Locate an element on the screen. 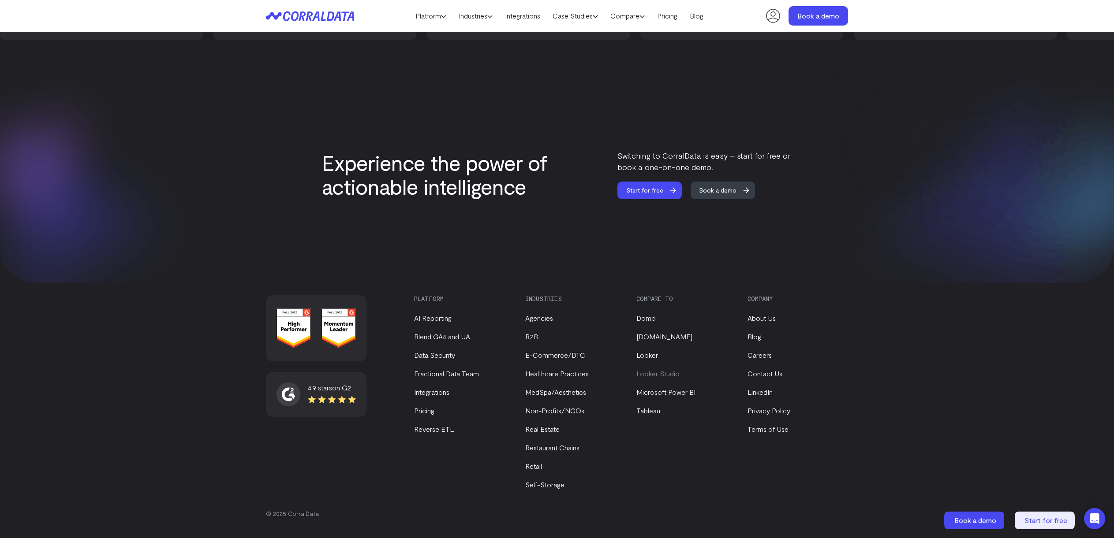  a: Privacy Policy is located at coordinates (769, 411).